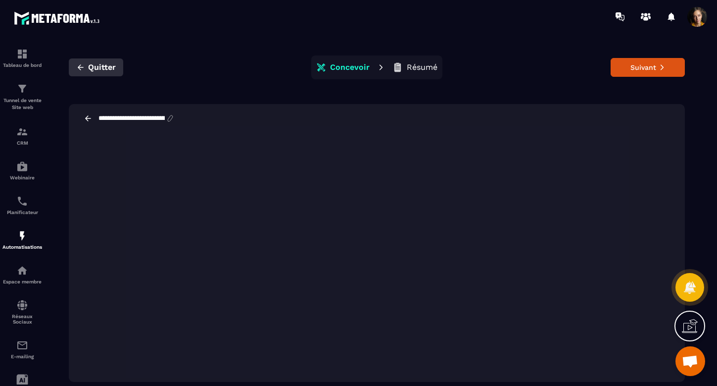  I want to click on img: logo, so click(58, 18).